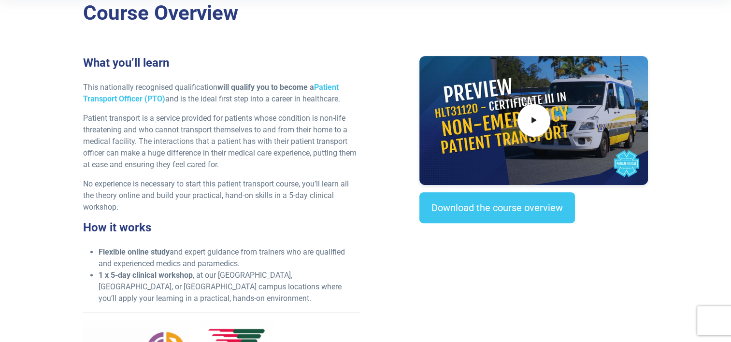 The width and height of the screenshot is (731, 342). Describe the element at coordinates (221, 227) in the screenshot. I see `h3: How it works` at that location.